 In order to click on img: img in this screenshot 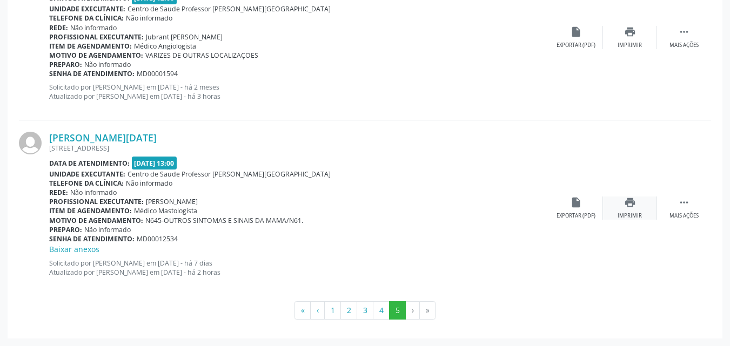, I will do `click(30, 143)`.